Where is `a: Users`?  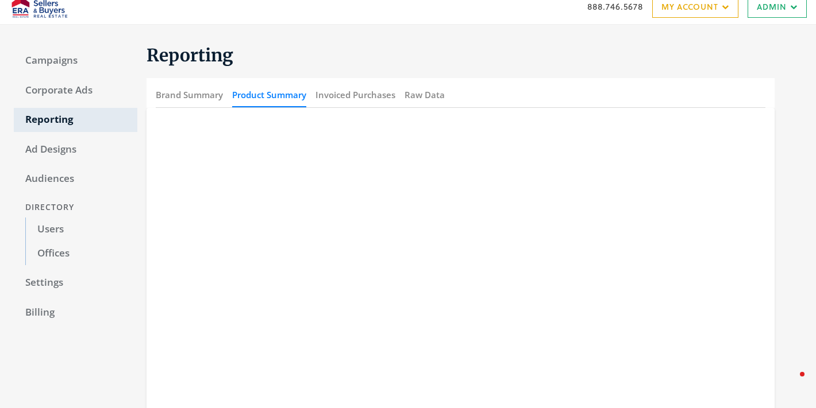
a: Users is located at coordinates (81, 230).